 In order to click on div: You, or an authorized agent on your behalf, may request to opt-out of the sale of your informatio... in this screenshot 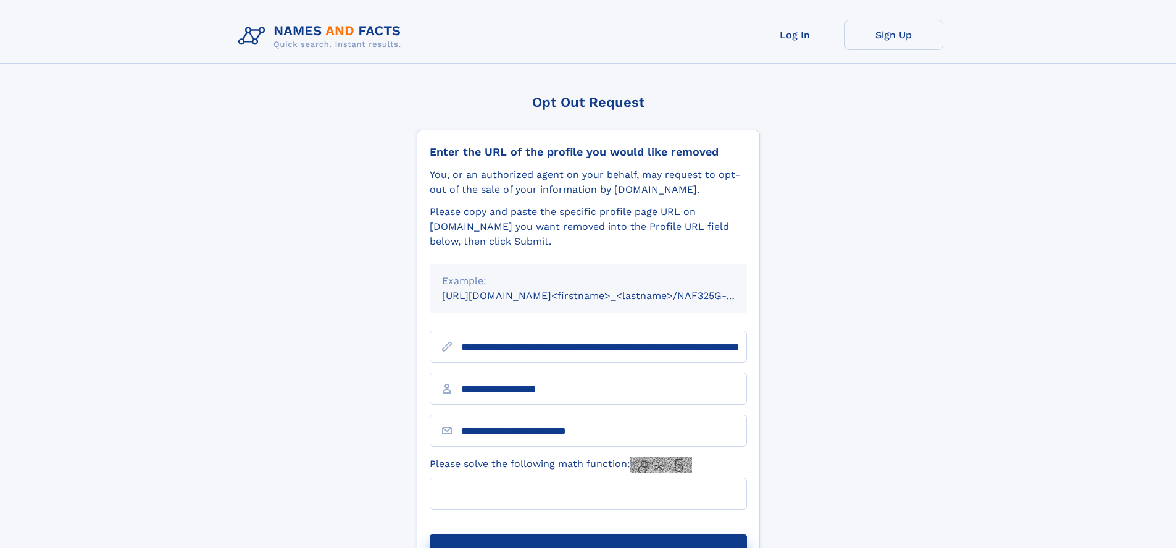, I will do `click(588, 182)`.